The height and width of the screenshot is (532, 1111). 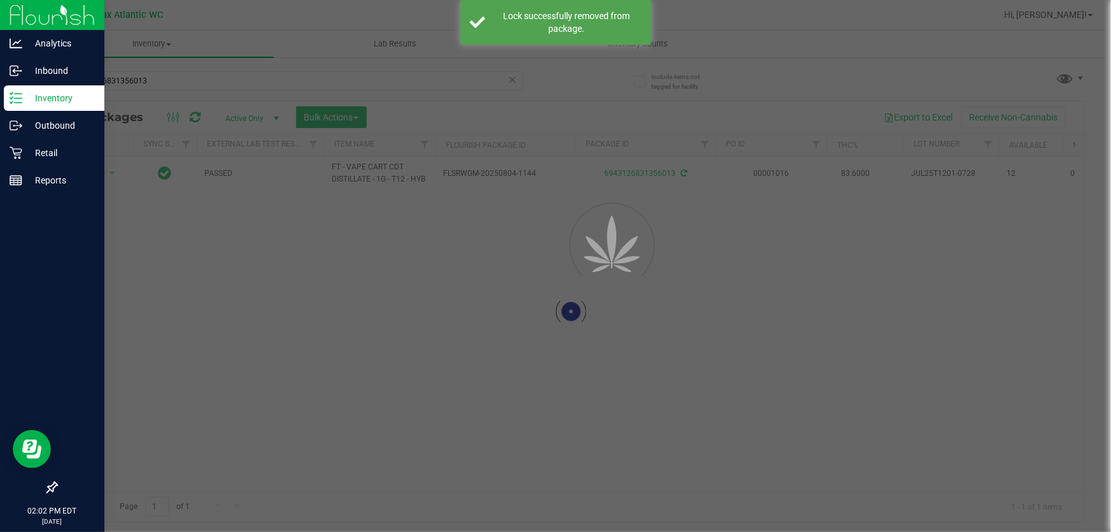 I want to click on p: Inbound, so click(x=61, y=71).